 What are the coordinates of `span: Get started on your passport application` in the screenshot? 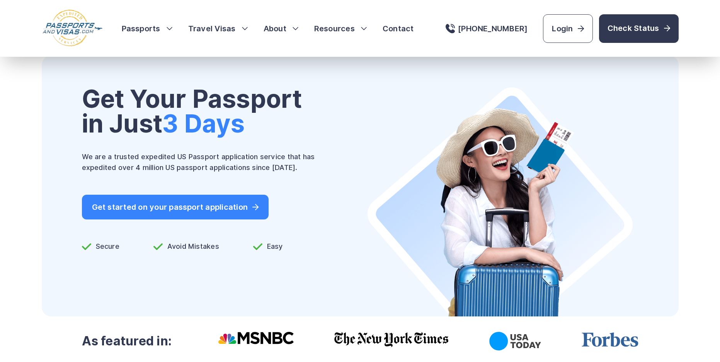 It's located at (176, 207).